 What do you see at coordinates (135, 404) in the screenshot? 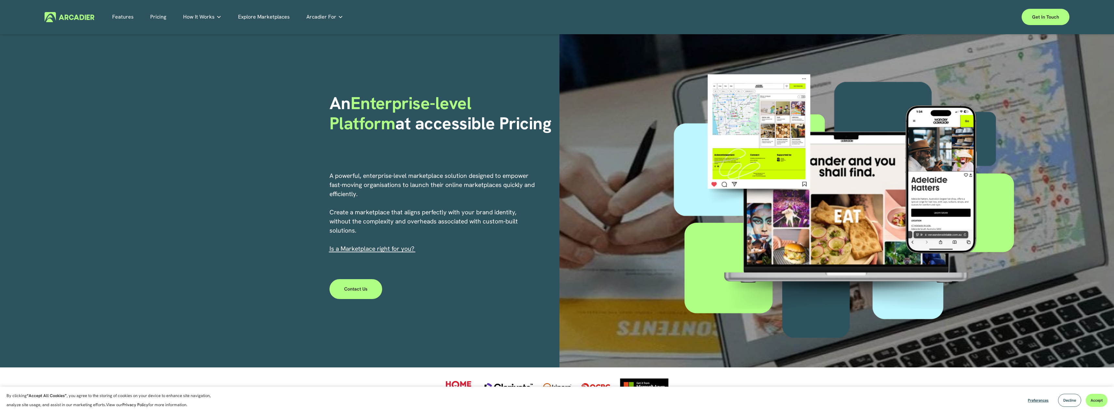
I see `a: Privacy Policy` at bounding box center [135, 404].